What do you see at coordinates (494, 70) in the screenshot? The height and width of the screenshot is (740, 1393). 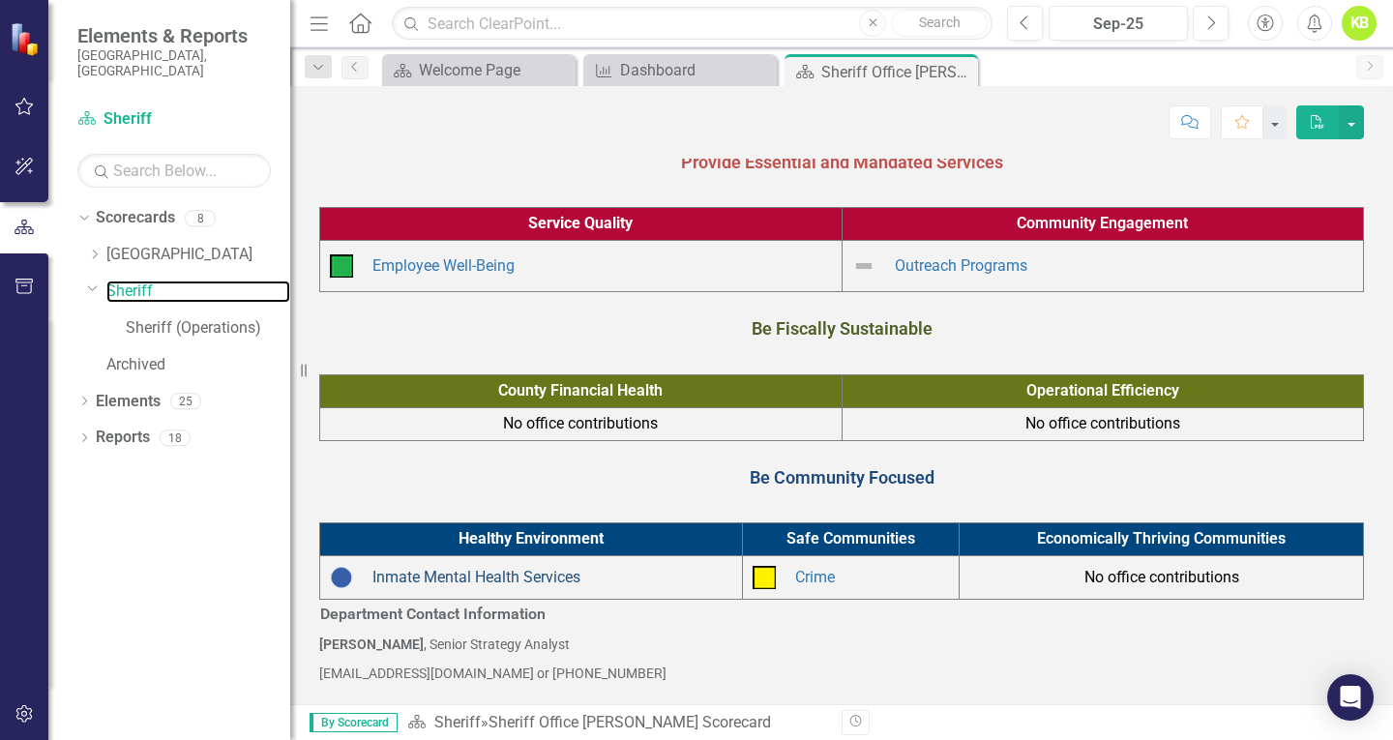 I see `div: Welcome Page` at bounding box center [494, 70].